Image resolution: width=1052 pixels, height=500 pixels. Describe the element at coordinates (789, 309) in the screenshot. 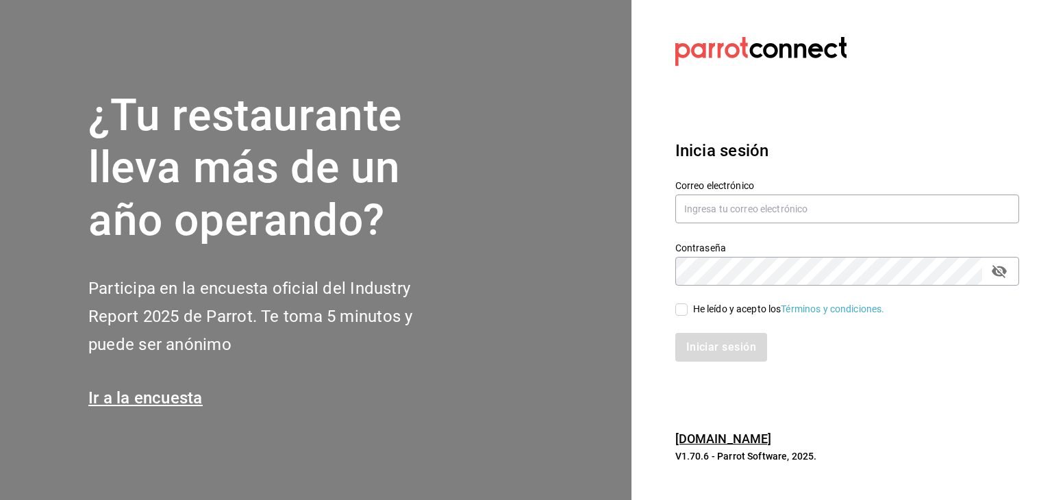

I see `div: He leído y acepto los` at that location.